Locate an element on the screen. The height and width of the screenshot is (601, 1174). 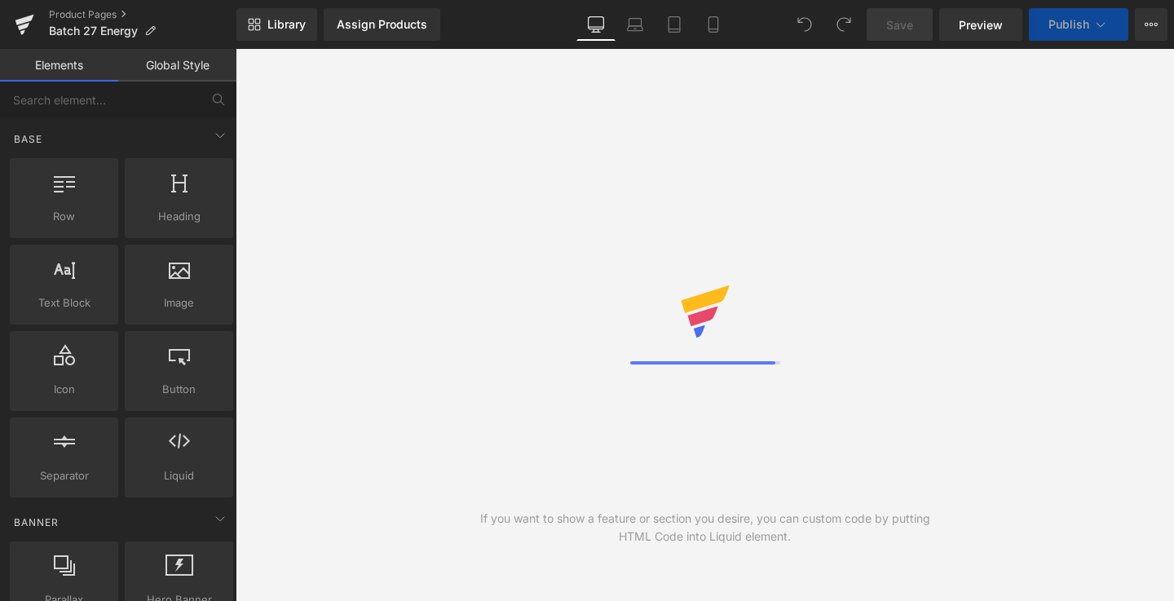
span: Preview is located at coordinates (981, 24).